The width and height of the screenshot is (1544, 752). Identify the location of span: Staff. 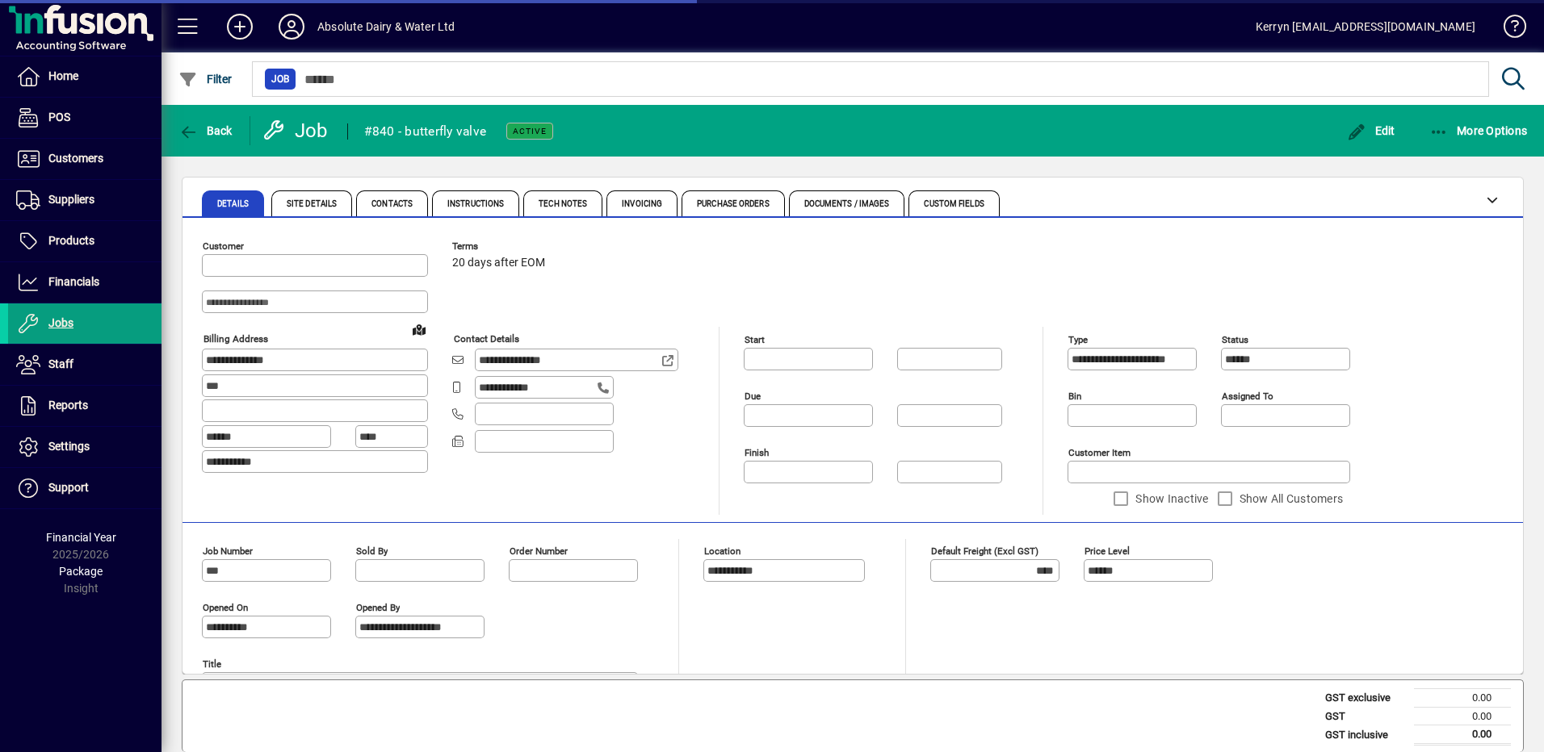
(61, 364).